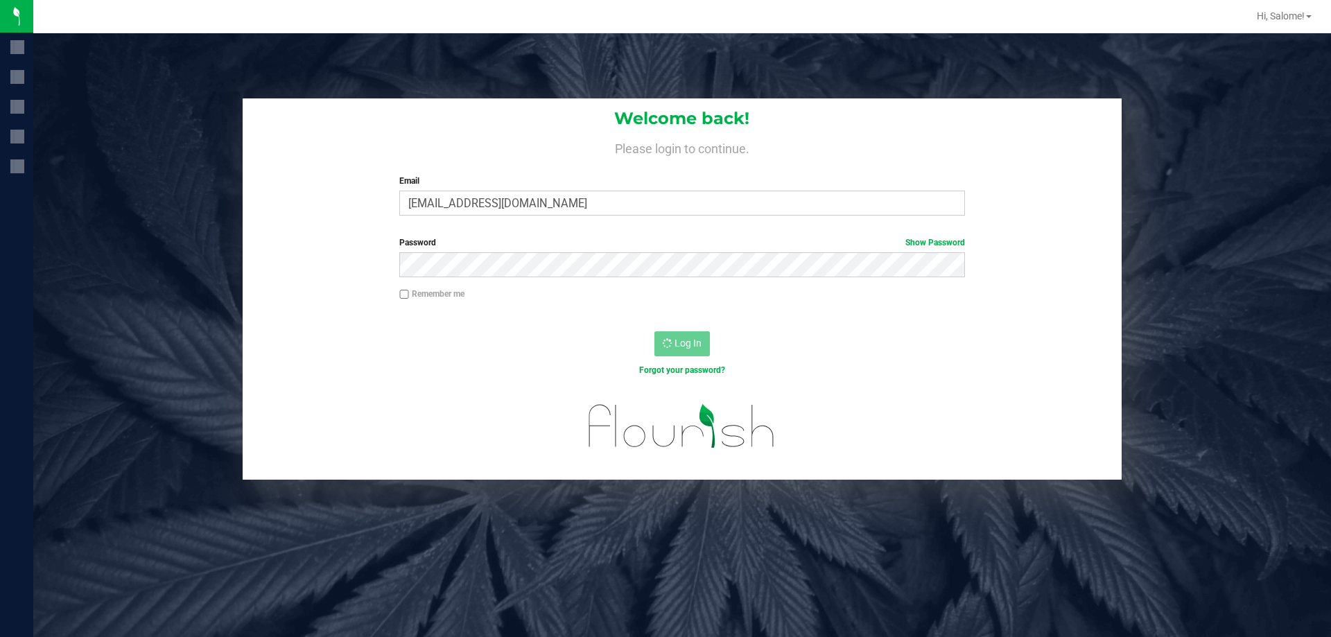 The image size is (1331, 637). I want to click on span: Password, so click(417, 243).